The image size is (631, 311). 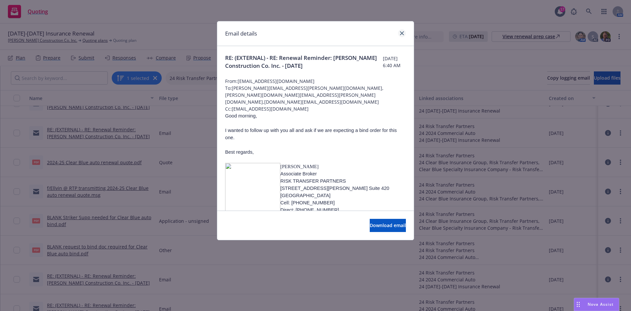 What do you see at coordinates (402, 33) in the screenshot?
I see `a: close` at bounding box center [402, 33].